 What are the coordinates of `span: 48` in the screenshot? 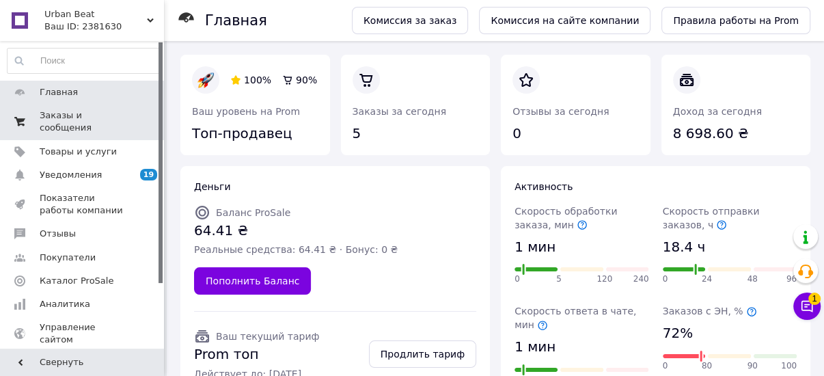 It's located at (752, 279).